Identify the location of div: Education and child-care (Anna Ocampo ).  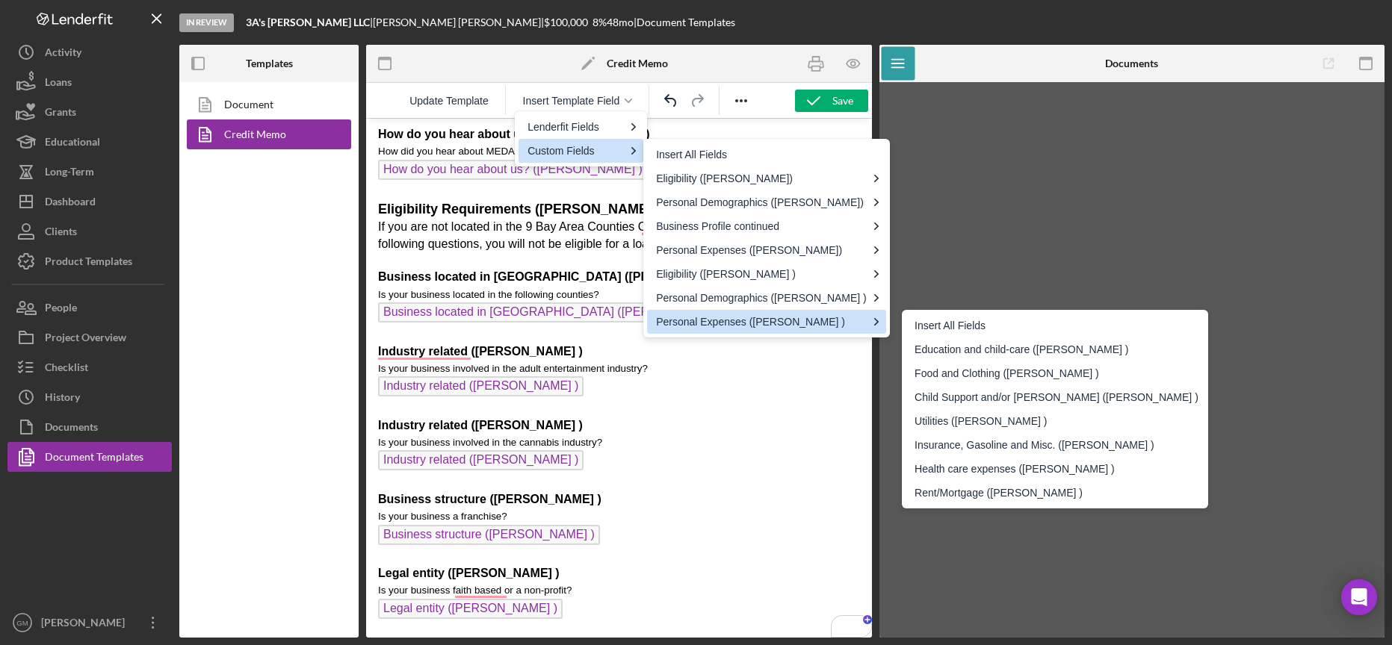
(1055, 350).